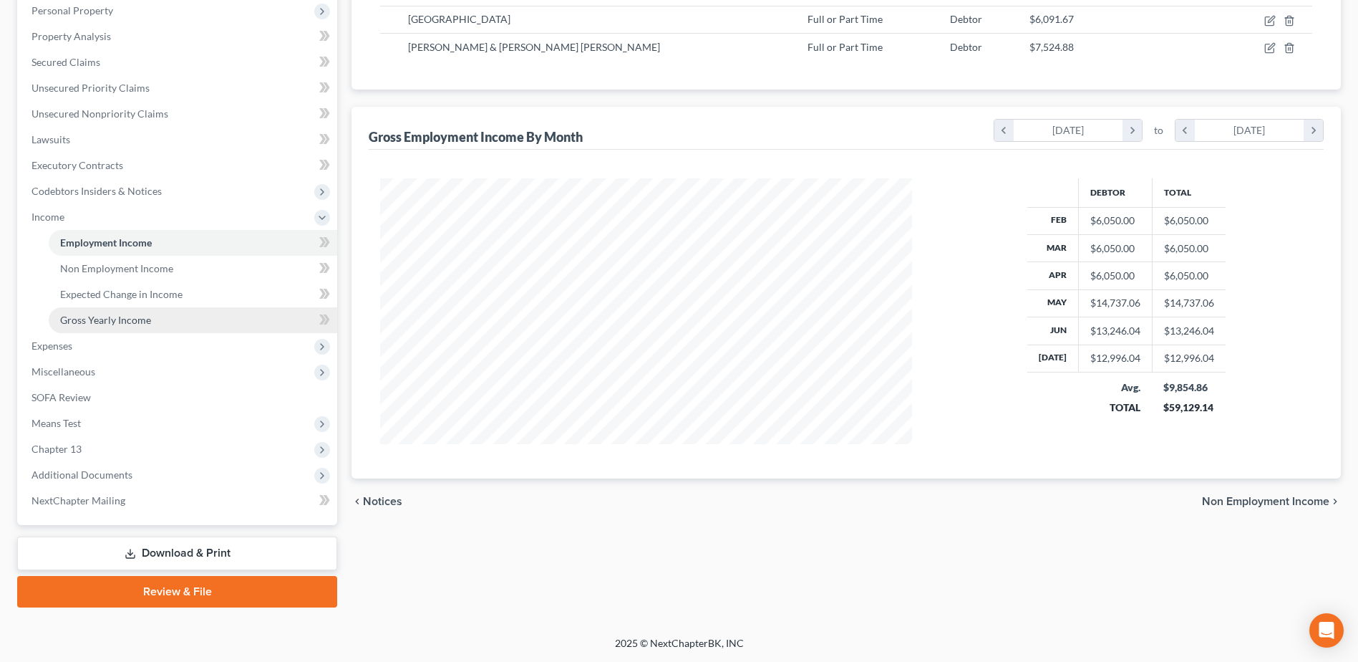  Describe the element at coordinates (1188, 193) in the screenshot. I see `th: Total` at that location.